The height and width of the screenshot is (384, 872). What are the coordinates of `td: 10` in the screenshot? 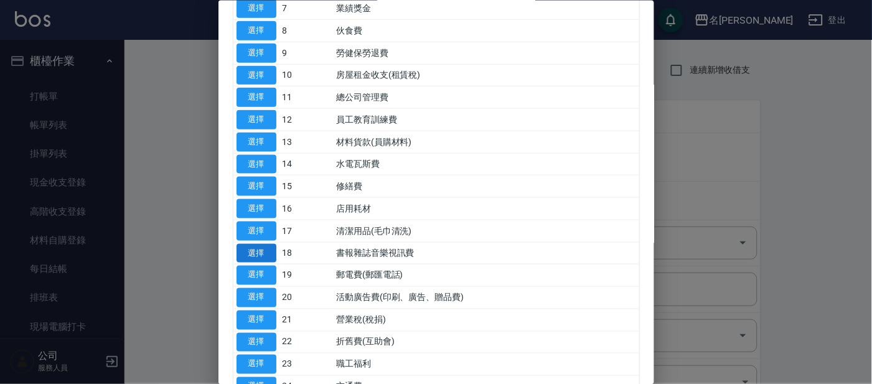 It's located at (306, 75).